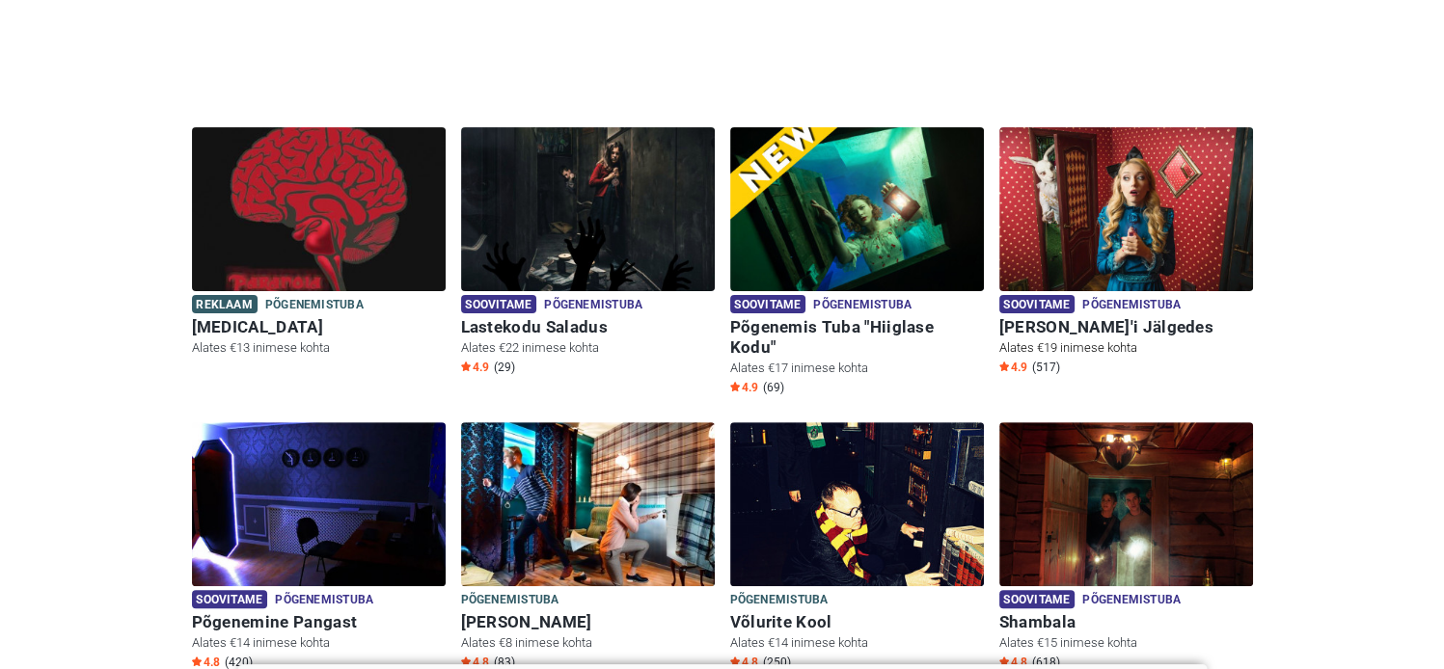 The height and width of the screenshot is (669, 1444). Describe the element at coordinates (857, 505) in the screenshot. I see `img: Võlurite Kool` at that location.